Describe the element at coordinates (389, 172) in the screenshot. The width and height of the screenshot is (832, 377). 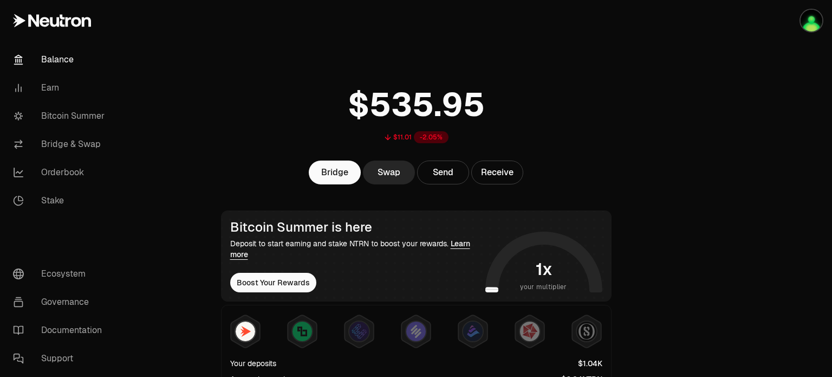
I see `a: Swap` at that location.